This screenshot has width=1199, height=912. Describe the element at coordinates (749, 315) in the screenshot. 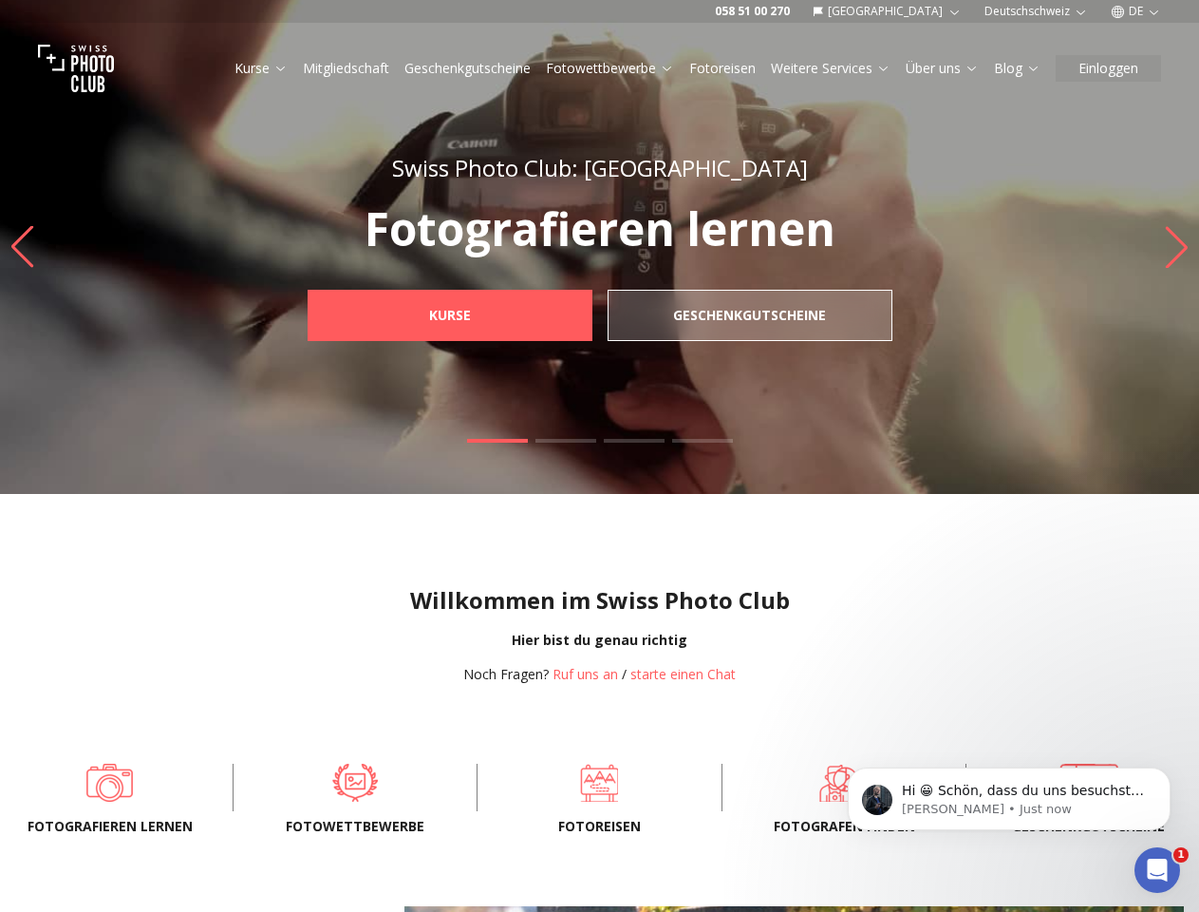

I see `b: Geschenkgutscheine` at that location.